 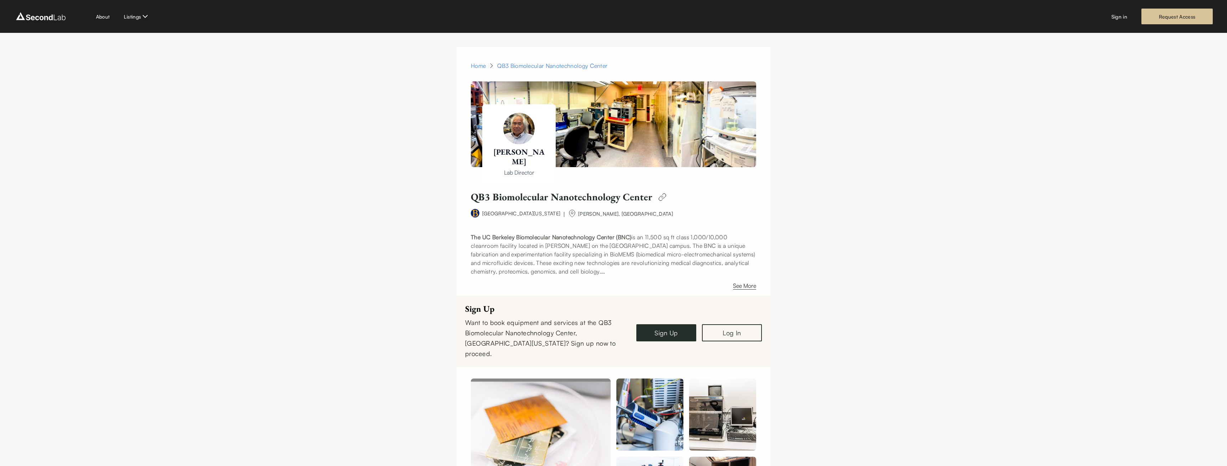 I want to click on p: Lab Director, so click(x=519, y=172).